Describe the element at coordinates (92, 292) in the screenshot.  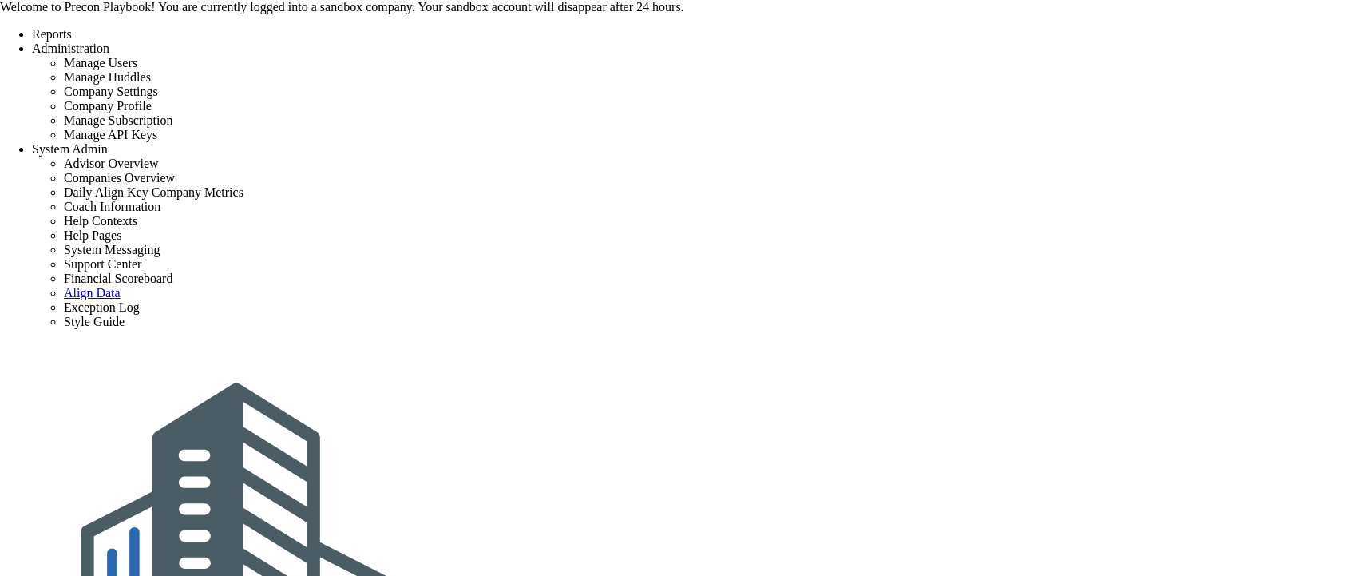
I see `a: Align Data` at that location.